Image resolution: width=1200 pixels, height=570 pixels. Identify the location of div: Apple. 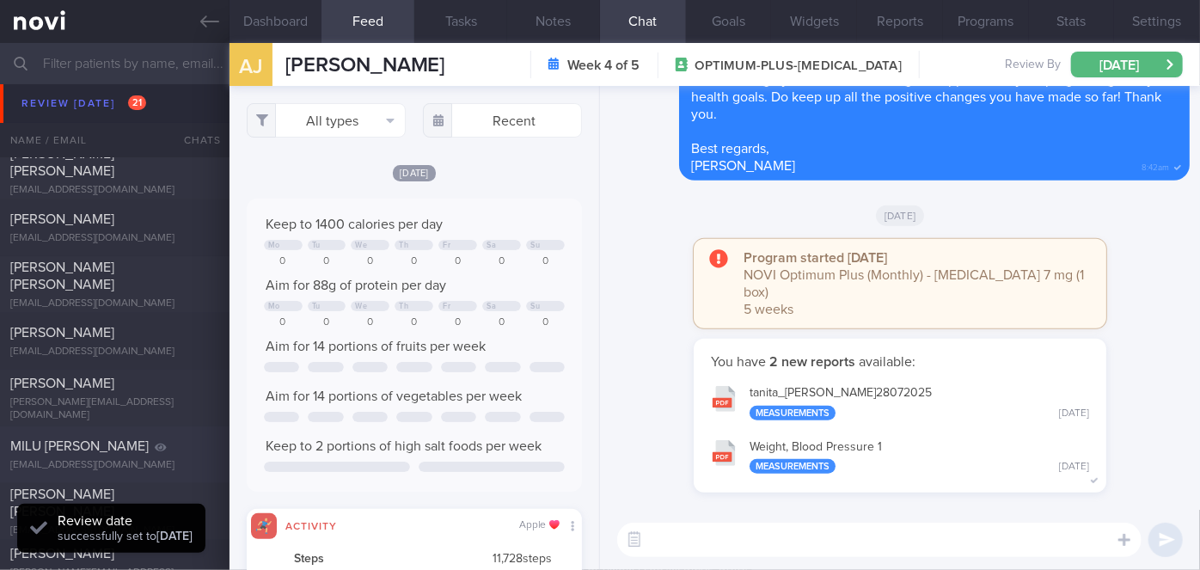
(539, 525).